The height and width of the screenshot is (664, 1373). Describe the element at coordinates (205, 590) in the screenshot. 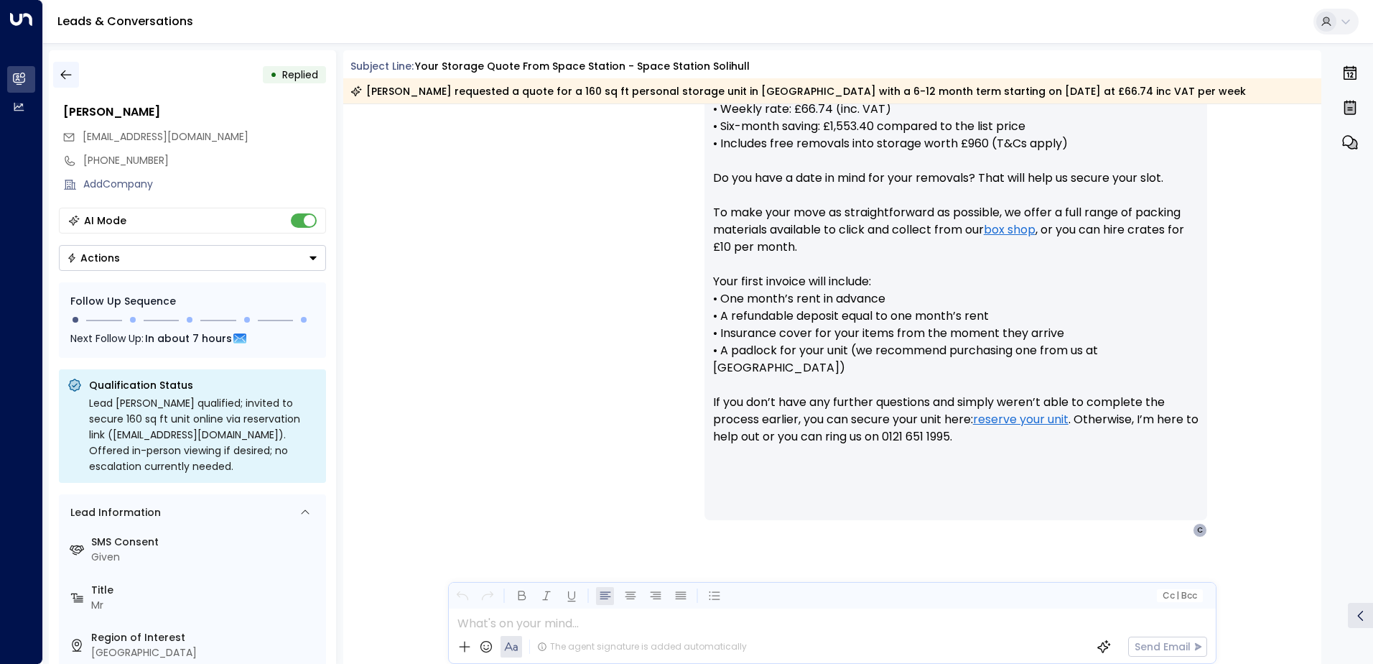

I see `label: Title` at that location.